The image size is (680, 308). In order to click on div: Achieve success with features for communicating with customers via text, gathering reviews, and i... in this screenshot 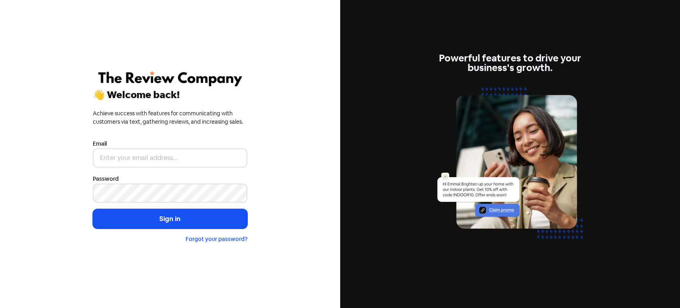, I will do `click(170, 118)`.